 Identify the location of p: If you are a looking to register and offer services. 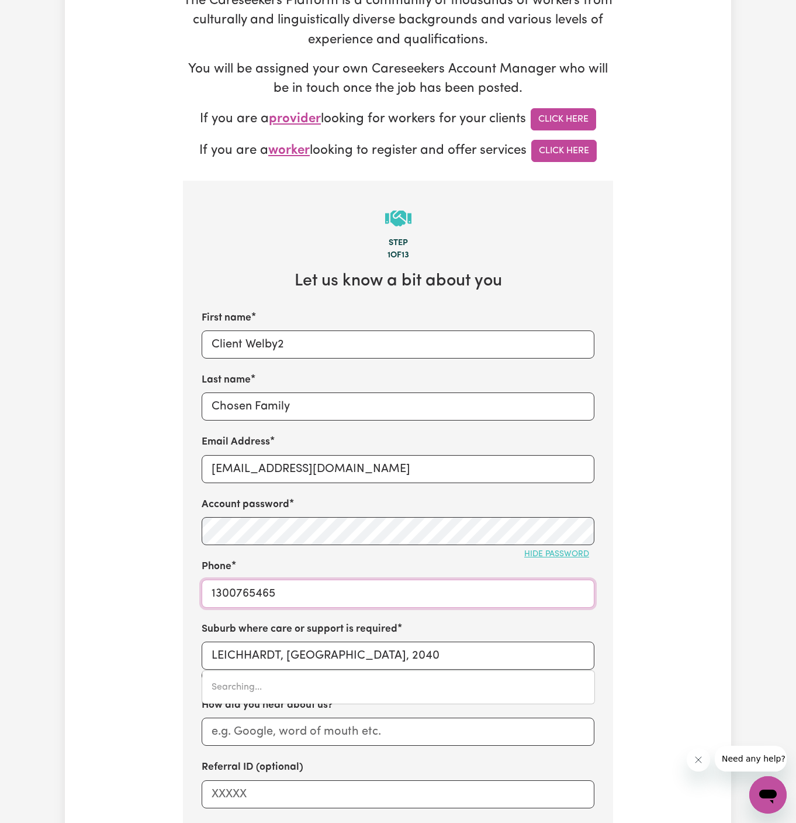
(398, 151).